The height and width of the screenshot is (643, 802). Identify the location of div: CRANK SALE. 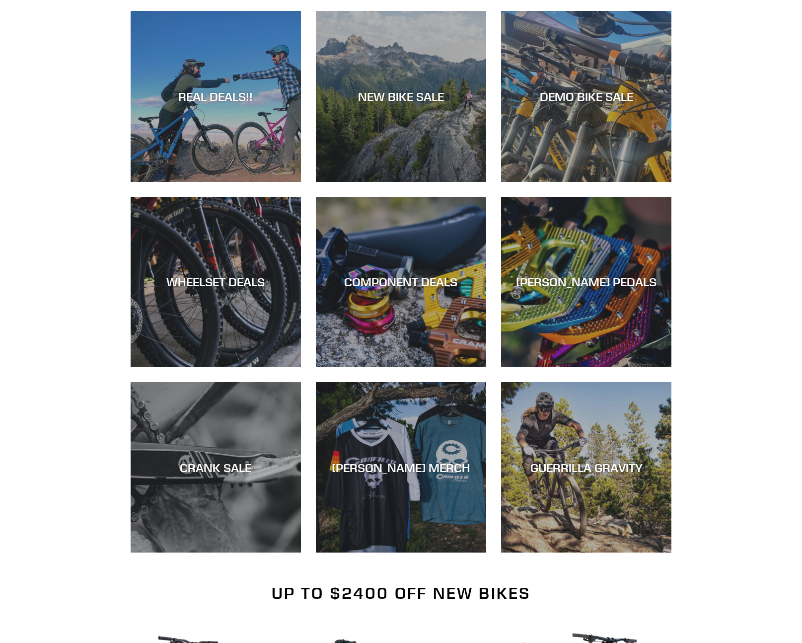
(216, 467).